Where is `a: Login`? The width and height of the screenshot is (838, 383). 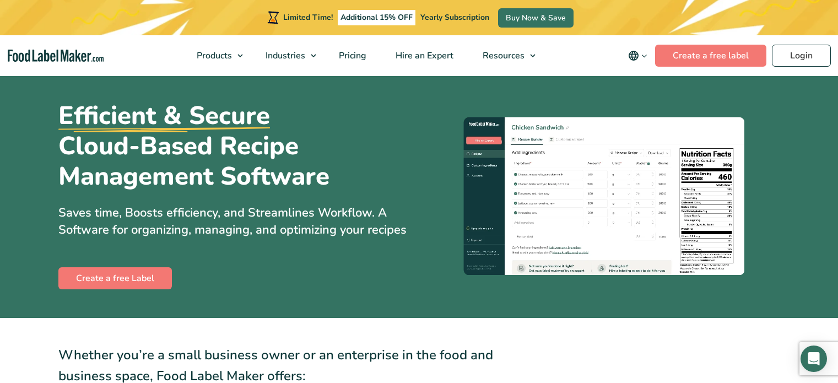
a: Login is located at coordinates (801, 56).